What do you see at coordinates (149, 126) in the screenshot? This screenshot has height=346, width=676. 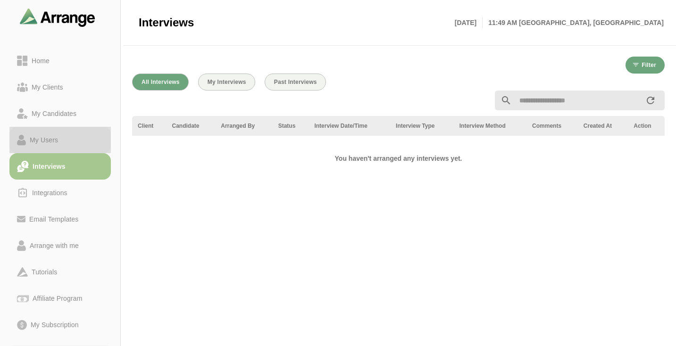 I see `div: Client` at bounding box center [149, 126].